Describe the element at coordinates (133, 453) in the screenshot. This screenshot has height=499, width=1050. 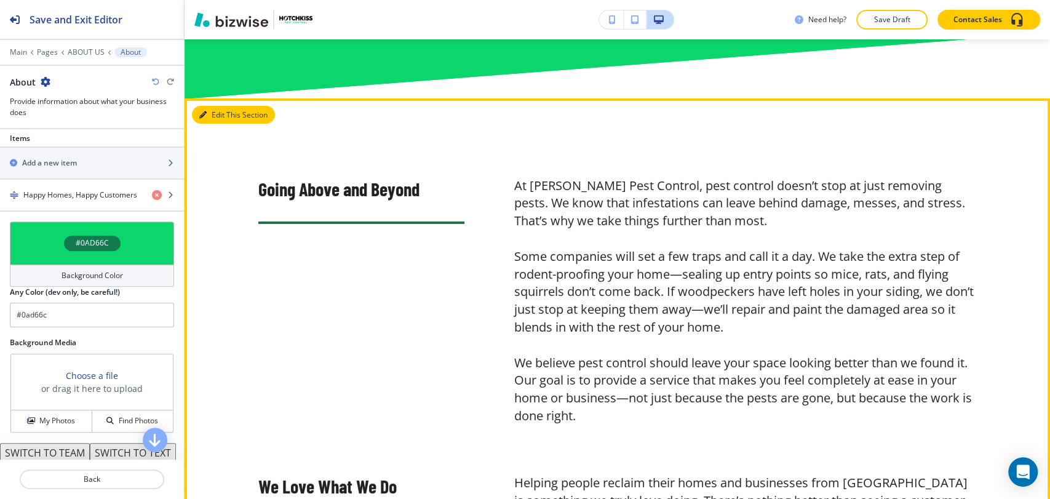
I see `button: SWITCH TO TEXT` at that location.